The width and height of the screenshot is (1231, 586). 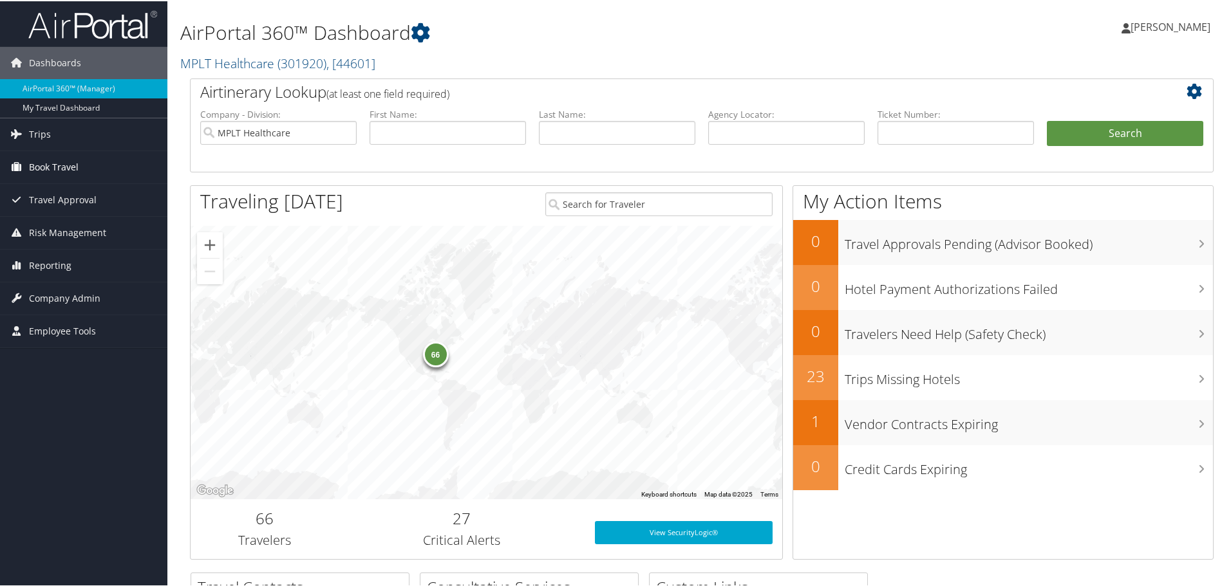 What do you see at coordinates (1029, 465) in the screenshot?
I see `h3: Credit Cards Expiring` at bounding box center [1029, 465].